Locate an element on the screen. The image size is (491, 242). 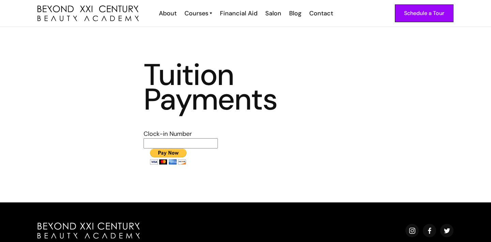
a: home is located at coordinates (88, 13).